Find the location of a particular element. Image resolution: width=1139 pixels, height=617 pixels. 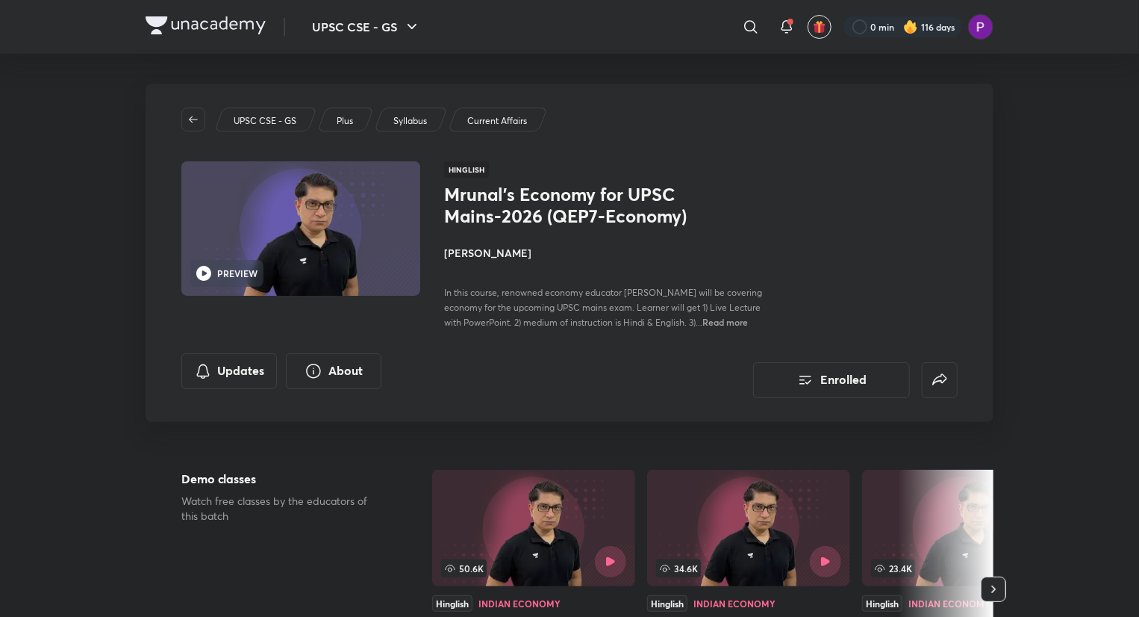

h6: PREVIEW is located at coordinates (237, 273).